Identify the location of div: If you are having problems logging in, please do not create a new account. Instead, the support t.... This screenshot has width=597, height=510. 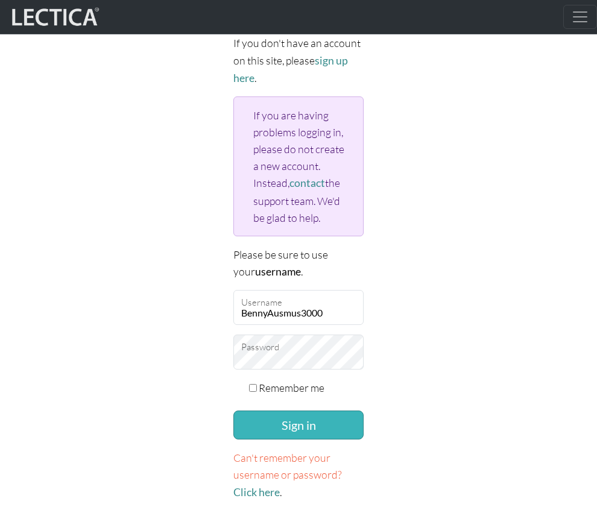
(298, 166).